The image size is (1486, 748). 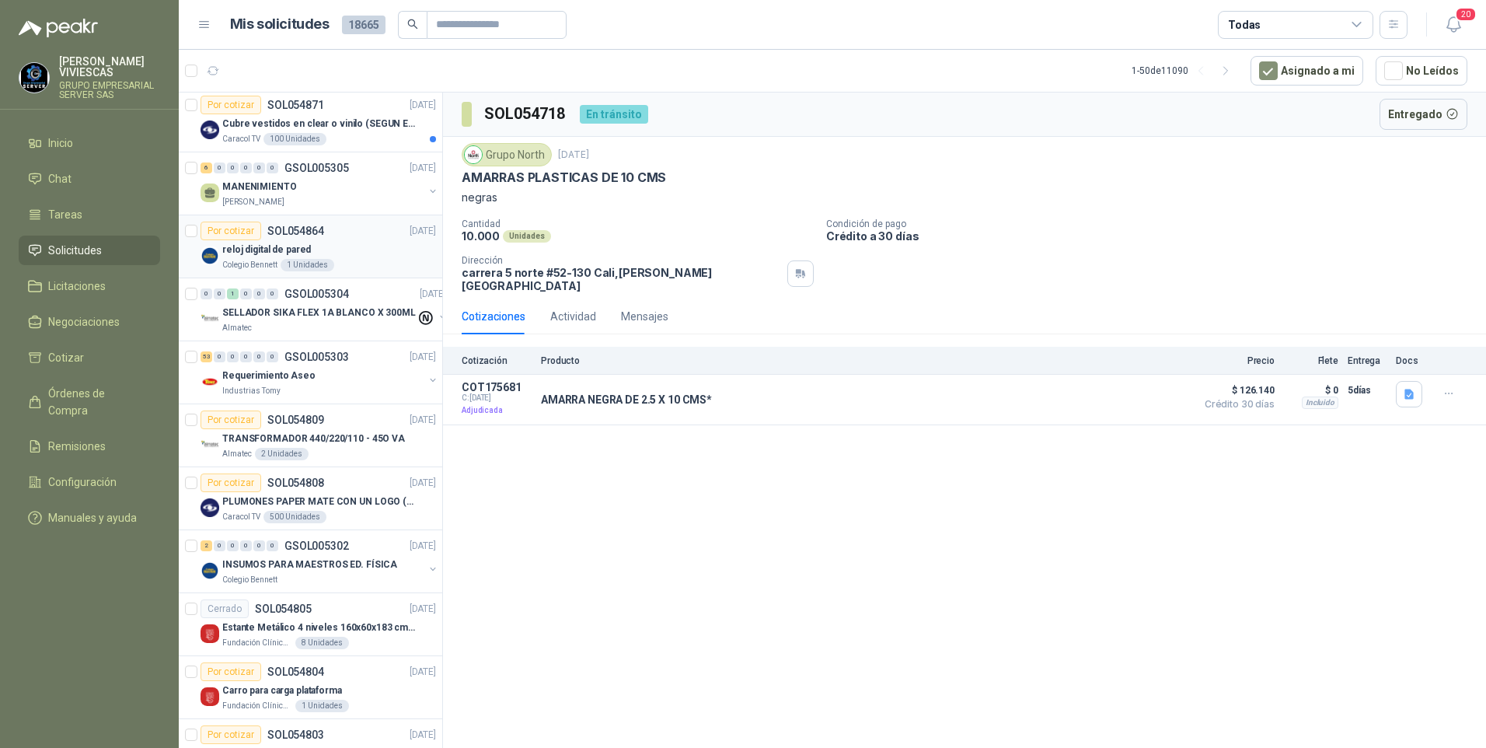 I want to click on p: GSOL005303, so click(x=316, y=357).